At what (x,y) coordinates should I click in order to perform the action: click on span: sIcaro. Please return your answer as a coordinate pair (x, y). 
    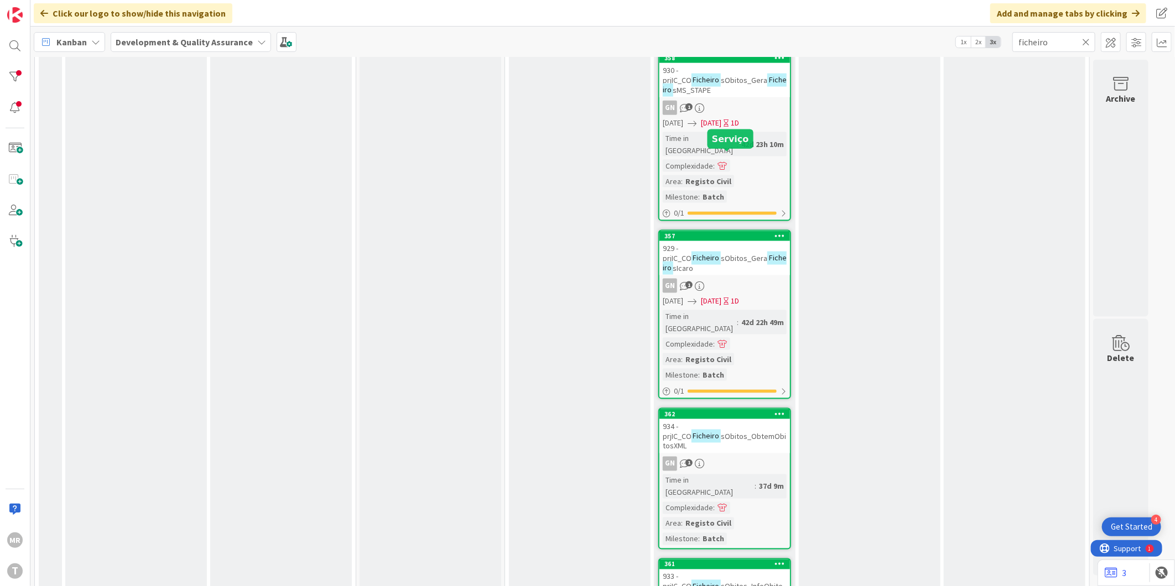
    Looking at the image, I should click on (683, 268).